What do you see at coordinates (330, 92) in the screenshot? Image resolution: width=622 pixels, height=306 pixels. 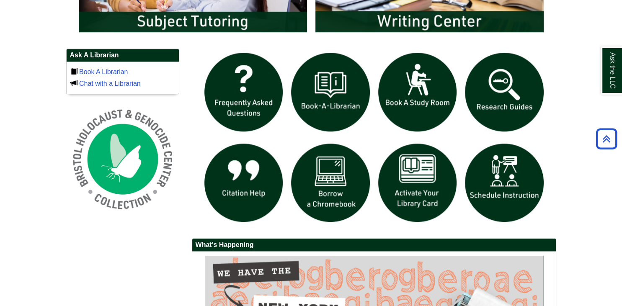 I see `img: Book a Librarian icon links to book a librarian web page` at bounding box center [330, 92].